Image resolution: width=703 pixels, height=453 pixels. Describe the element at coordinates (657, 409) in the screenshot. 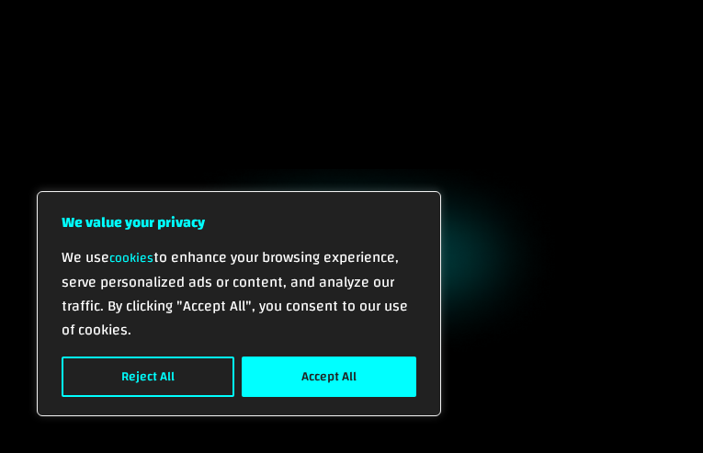

I see `div: Chat Widget` at that location.